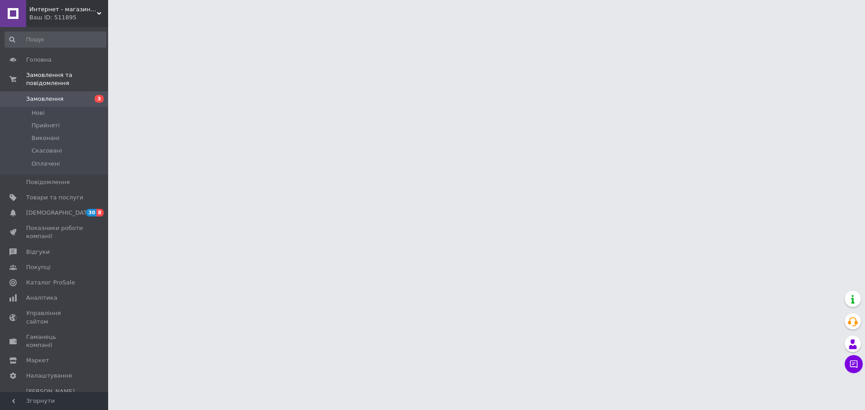  I want to click on span: 30, so click(91, 213).